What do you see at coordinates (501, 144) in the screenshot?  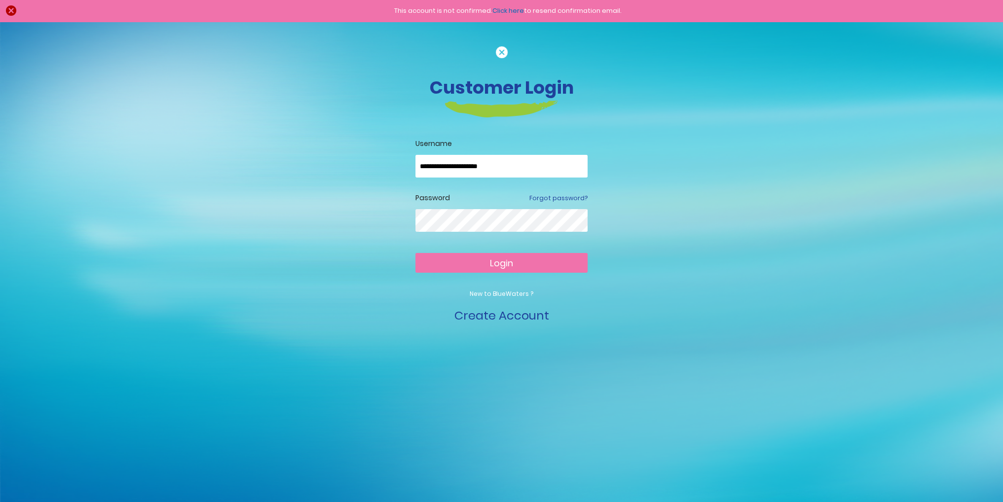 I see `label: Username` at bounding box center [501, 144].